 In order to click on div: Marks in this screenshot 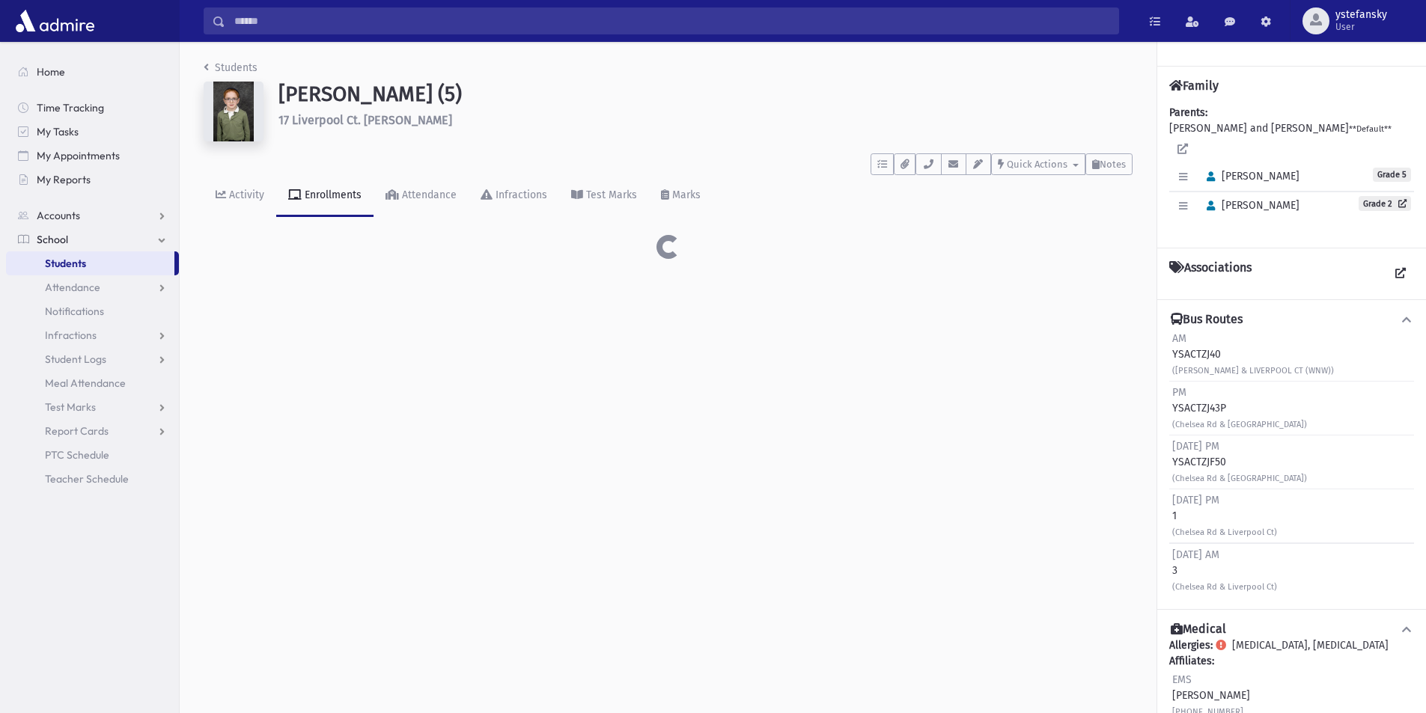, I will do `click(685, 195)`.